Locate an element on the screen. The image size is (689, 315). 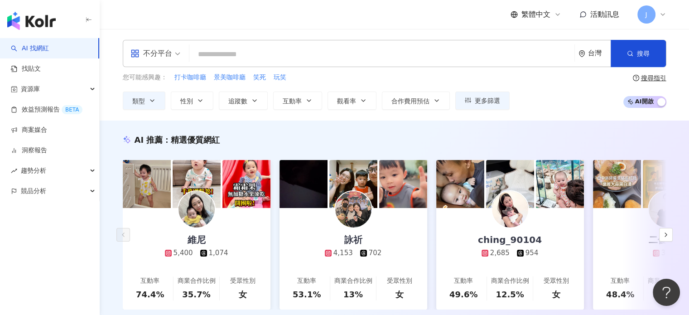
span: 合作費用預估 is located at coordinates (411, 101).